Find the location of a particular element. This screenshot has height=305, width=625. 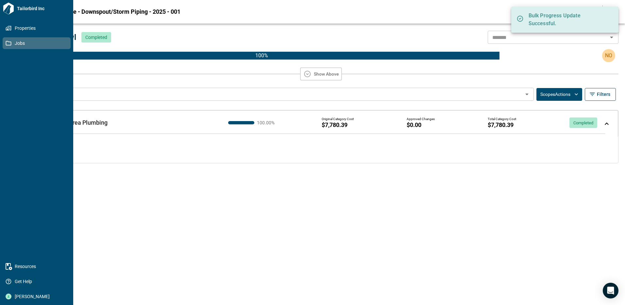

span: Jobs is located at coordinates (38, 43).